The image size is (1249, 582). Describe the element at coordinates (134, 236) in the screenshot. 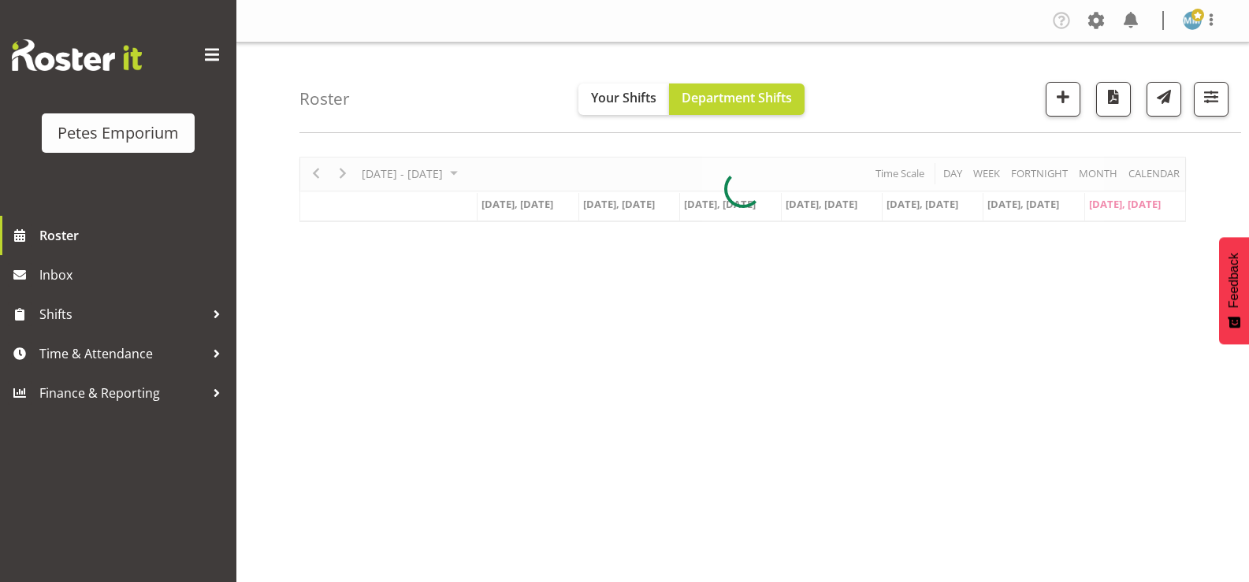

I see `span: Roster` at that location.